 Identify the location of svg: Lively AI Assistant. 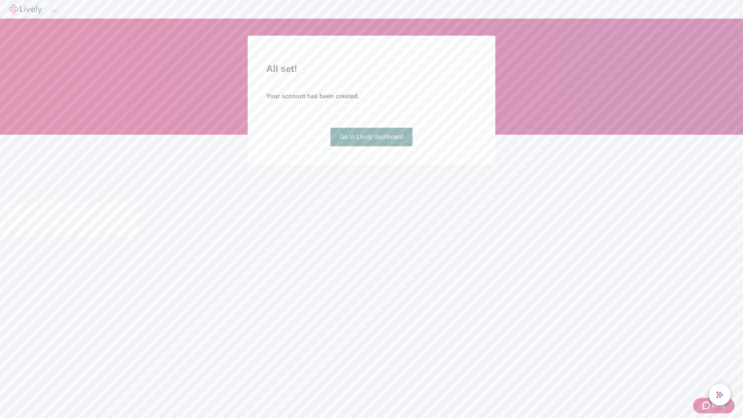
(720, 395).